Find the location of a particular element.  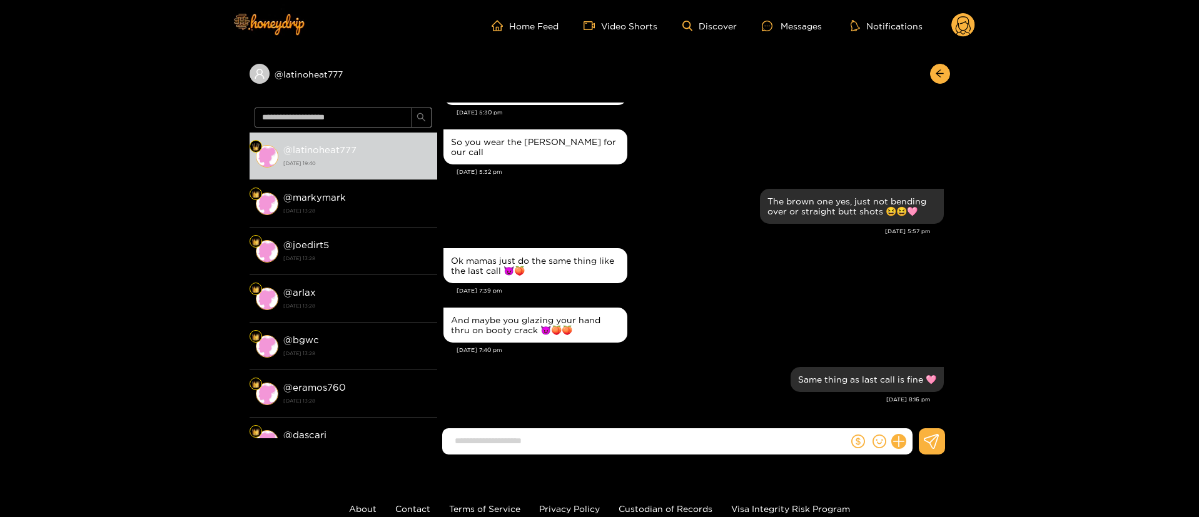

strong: @ latinoheat777 is located at coordinates (320, 150).